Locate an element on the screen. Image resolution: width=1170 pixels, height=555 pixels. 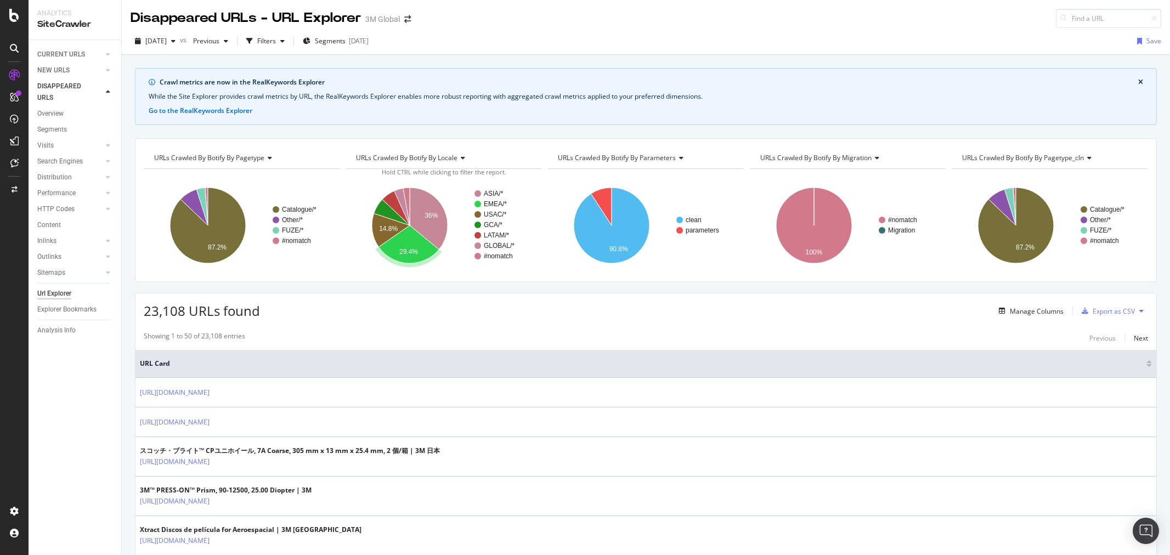
div: Previous is located at coordinates (1103, 338).